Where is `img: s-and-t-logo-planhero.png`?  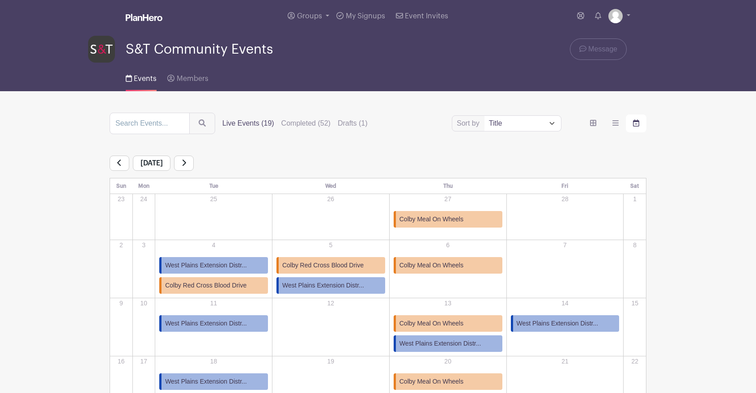 img: s-and-t-logo-planhero.png is located at coordinates (102, 49).